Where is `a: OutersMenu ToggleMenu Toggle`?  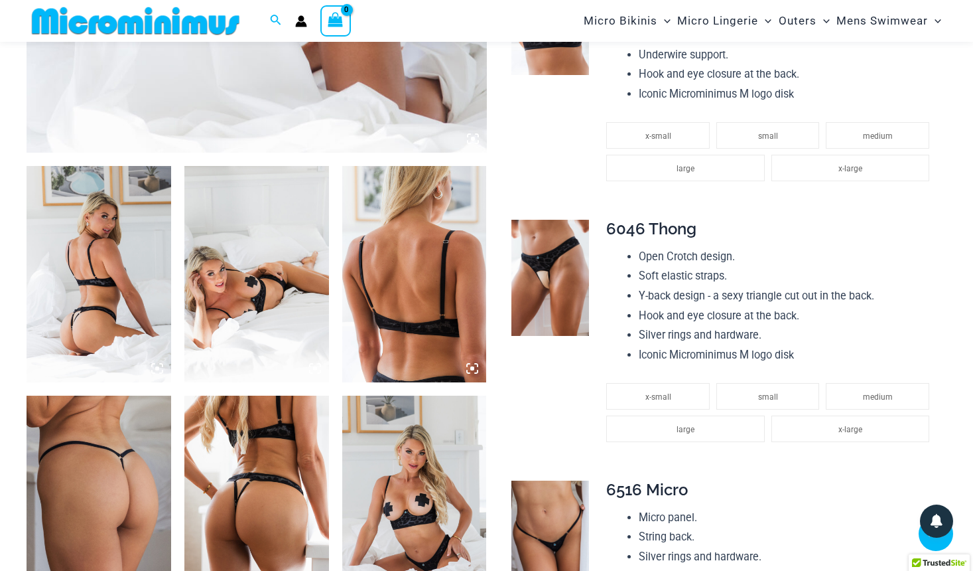 a: OutersMenu ToggleMenu Toggle is located at coordinates (804, 21).